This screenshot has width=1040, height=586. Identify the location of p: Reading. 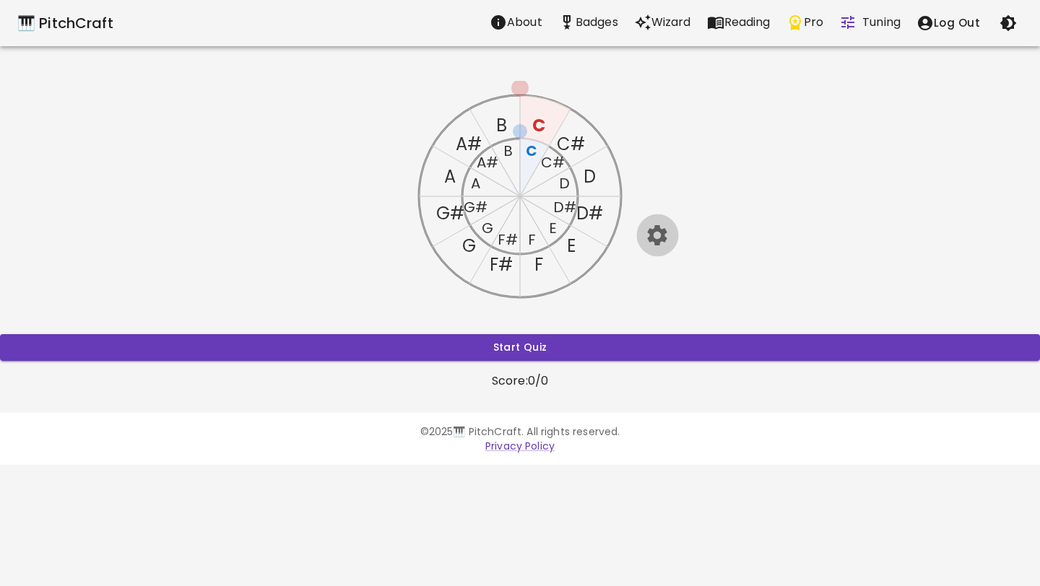
(747, 22).